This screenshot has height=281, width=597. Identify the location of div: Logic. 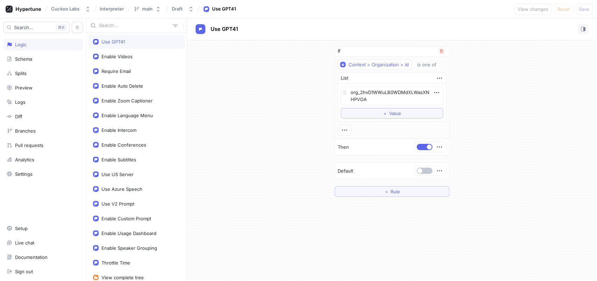
(21, 44).